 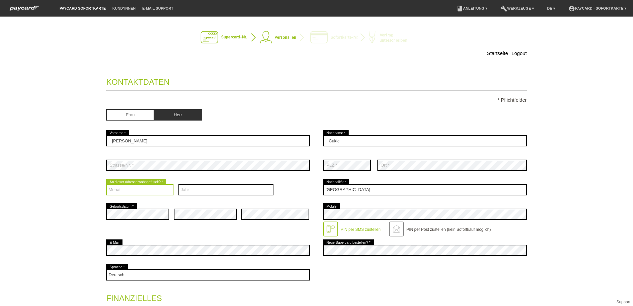 I want to click on a: buildWerkzeuge ▾, so click(x=517, y=8).